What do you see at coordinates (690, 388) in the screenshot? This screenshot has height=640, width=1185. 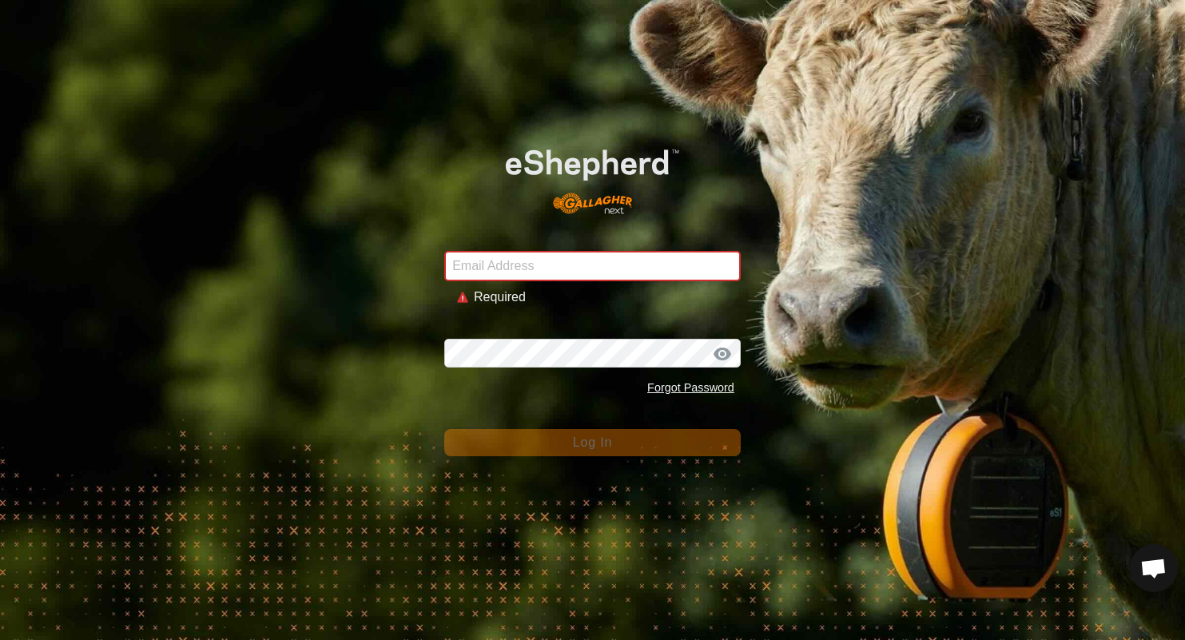 I see `a: Forgot Password` at bounding box center [690, 388].